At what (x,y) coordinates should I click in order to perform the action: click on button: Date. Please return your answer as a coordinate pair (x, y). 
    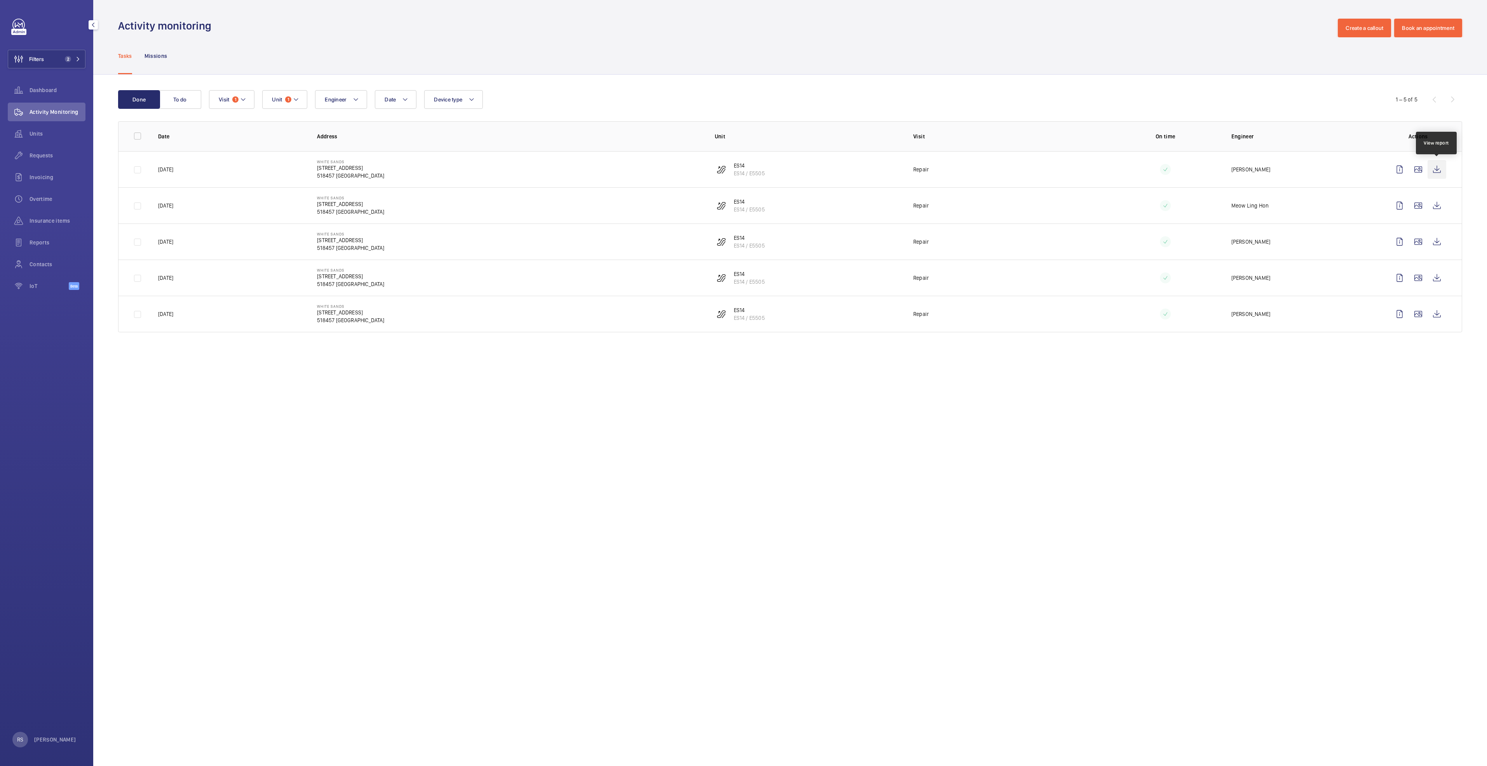
    Looking at the image, I should click on (396, 99).